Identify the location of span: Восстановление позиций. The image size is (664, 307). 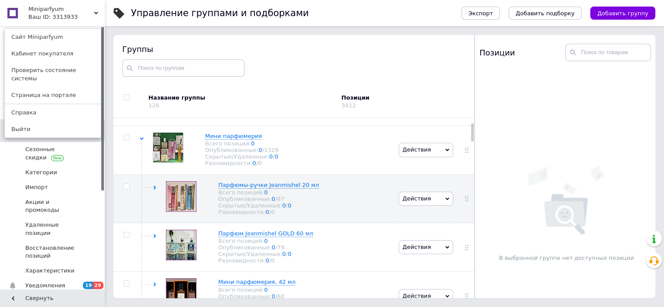
(53, 252).